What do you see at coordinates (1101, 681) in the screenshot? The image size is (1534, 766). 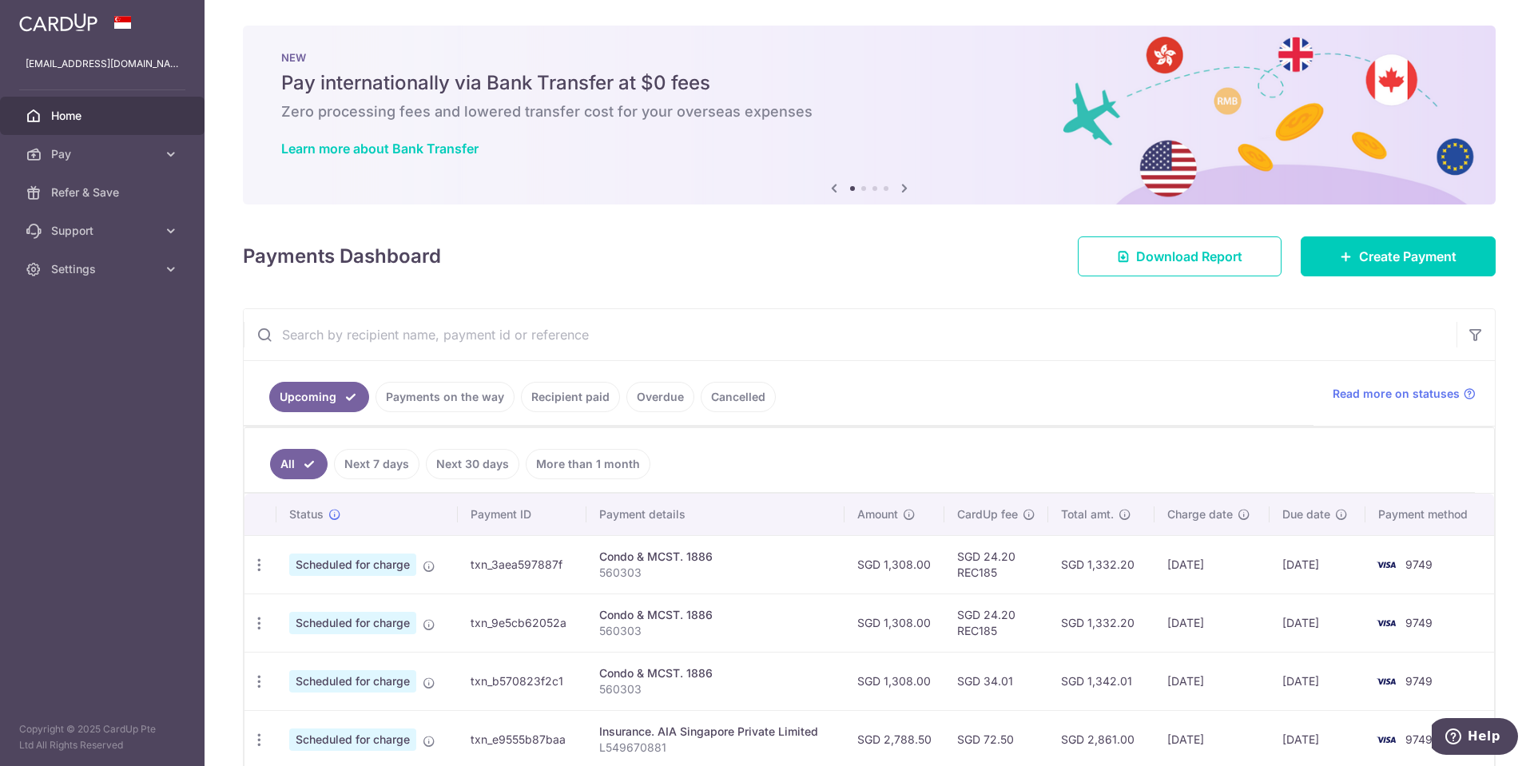 I see `td: SGD 1,342.01` at bounding box center [1101, 681].